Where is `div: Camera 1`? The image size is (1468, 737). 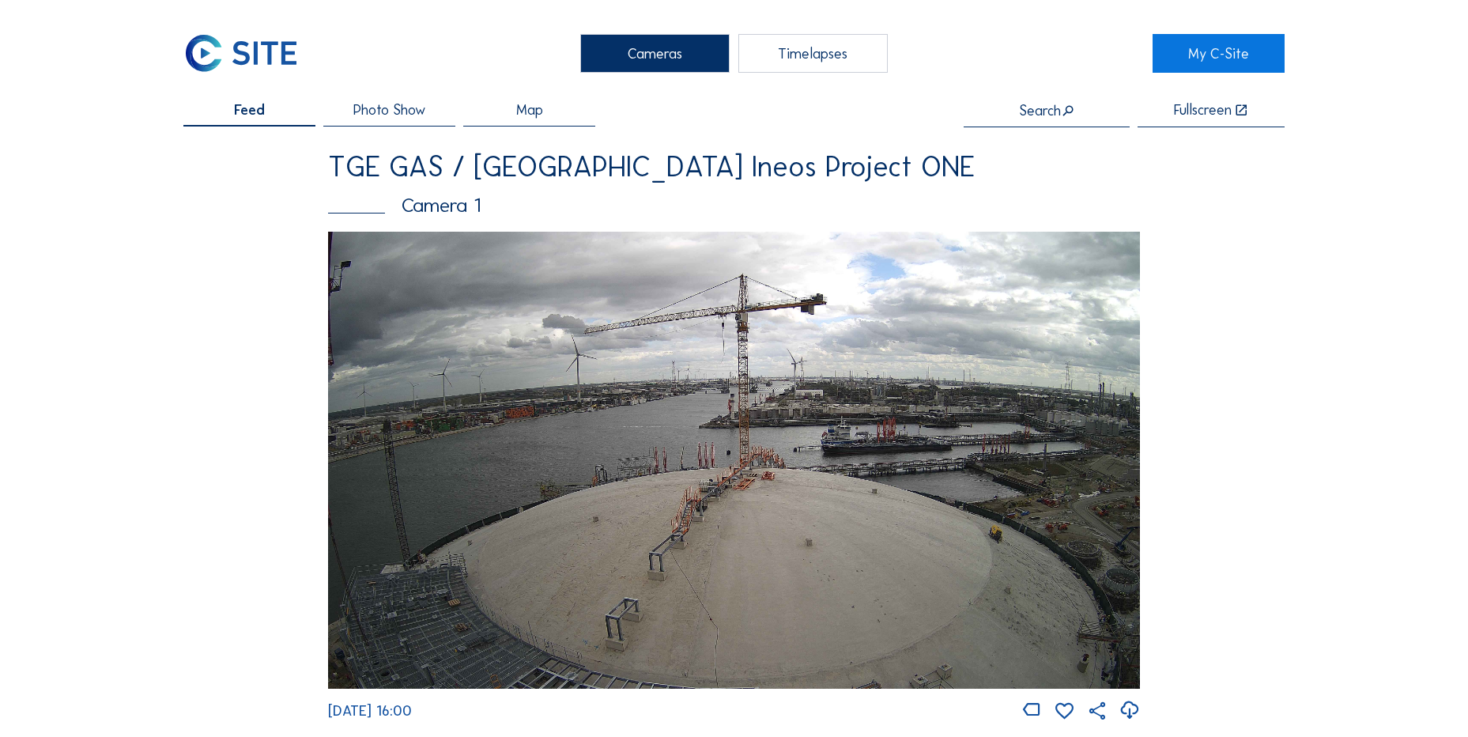
div: Camera 1 is located at coordinates (734, 205).